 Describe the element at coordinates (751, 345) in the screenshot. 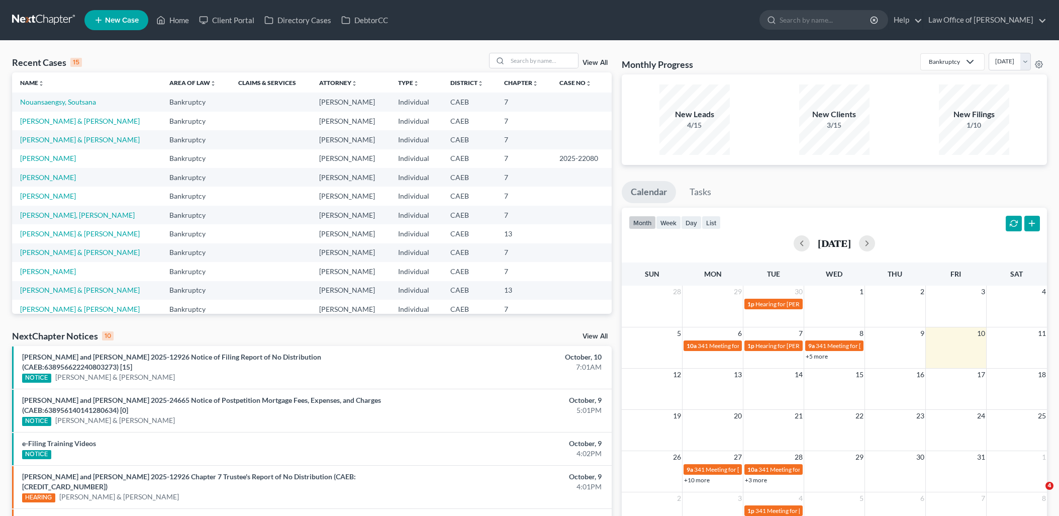

I see `span: 1p` at that location.